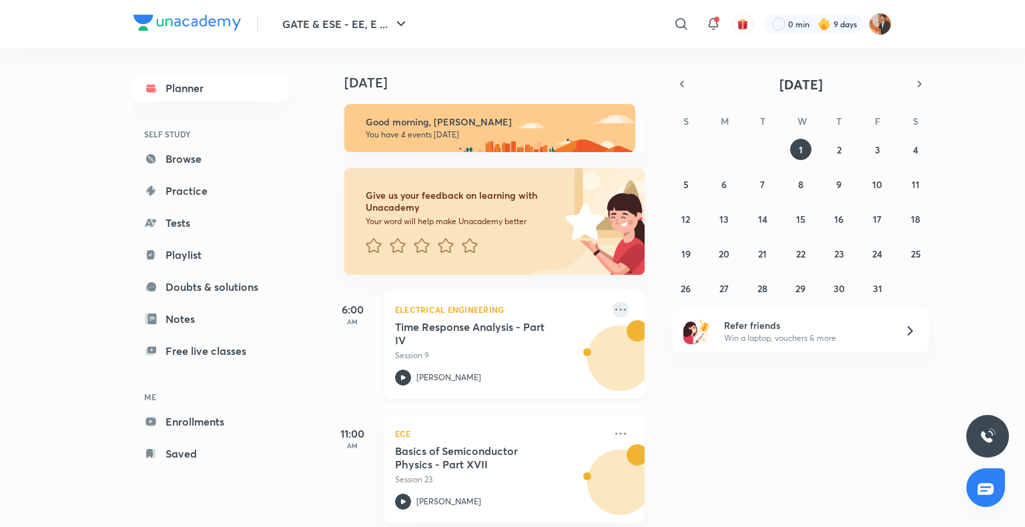 This screenshot has width=1025, height=527. Describe the element at coordinates (463, 201) in the screenshot. I see `h6: Give us your feedback on learning with Unacademy` at that location.